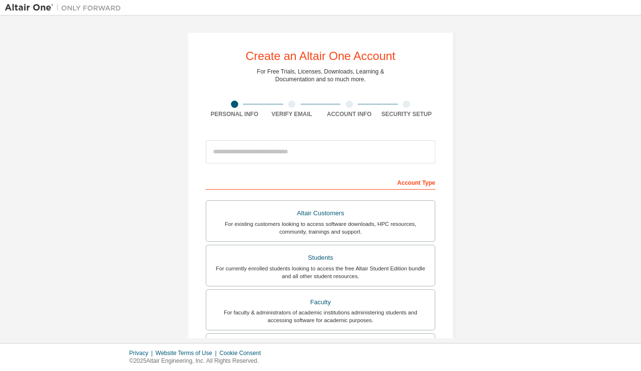 This screenshot has width=641, height=371. What do you see at coordinates (407, 114) in the screenshot?
I see `div: Security Setup` at bounding box center [407, 114].